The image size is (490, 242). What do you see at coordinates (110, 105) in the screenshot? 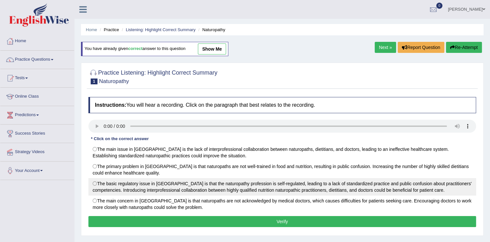
I see `b: Instructions:` at bounding box center [110, 105].